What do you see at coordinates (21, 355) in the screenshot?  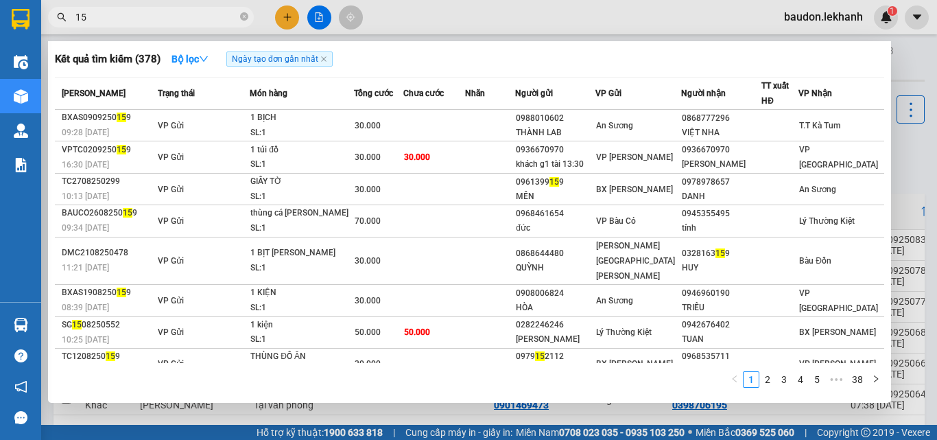 I see `span: question-circle` at bounding box center [21, 355].